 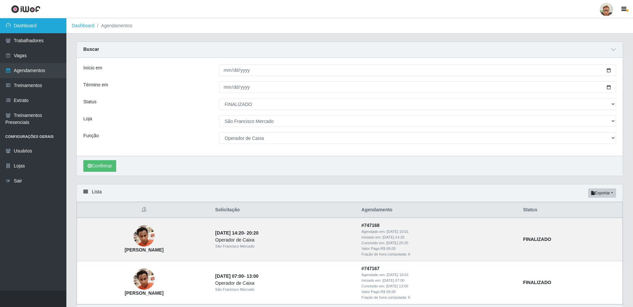 What do you see at coordinates (284, 210) in the screenshot?
I see `th: Solicitação` at bounding box center [284, 210].